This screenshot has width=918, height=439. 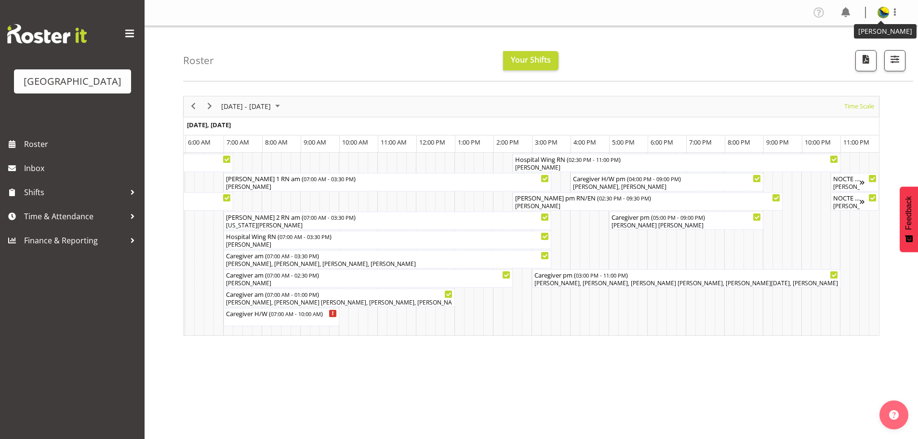 What do you see at coordinates (895, 61) in the screenshot?
I see `button: Filter Shifts` at bounding box center [895, 61].